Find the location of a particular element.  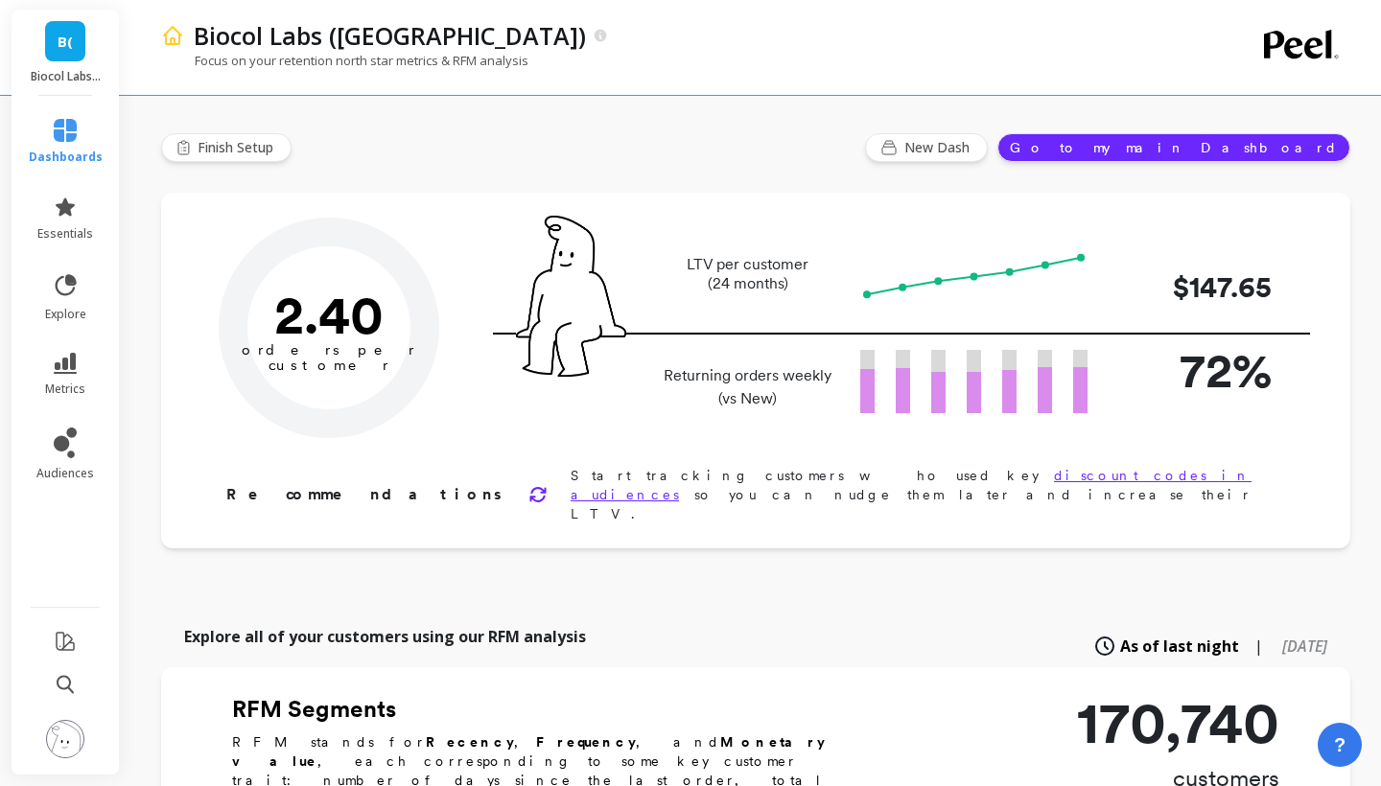

img: profile picture is located at coordinates (65, 739).